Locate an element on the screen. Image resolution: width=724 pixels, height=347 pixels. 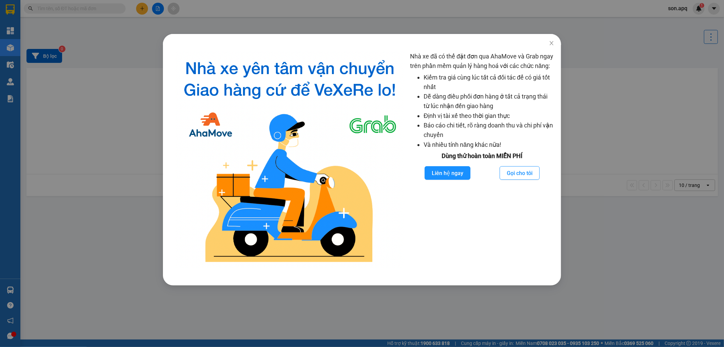
li: Dễ dàng điều phối đơn hàng ở tất cả trạng thái từ lúc nhận đến giao hàng is located at coordinates (489, 101).